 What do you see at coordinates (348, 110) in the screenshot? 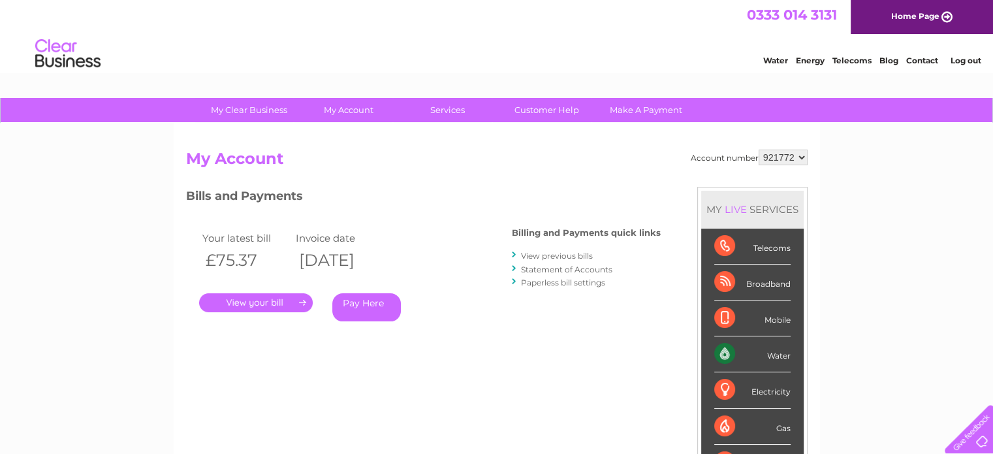
I see `a: My Account` at bounding box center [348, 110].